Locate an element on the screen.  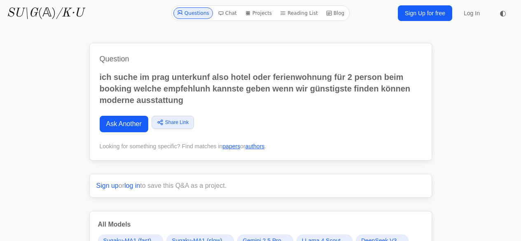
a: papers is located at coordinates (231, 146).